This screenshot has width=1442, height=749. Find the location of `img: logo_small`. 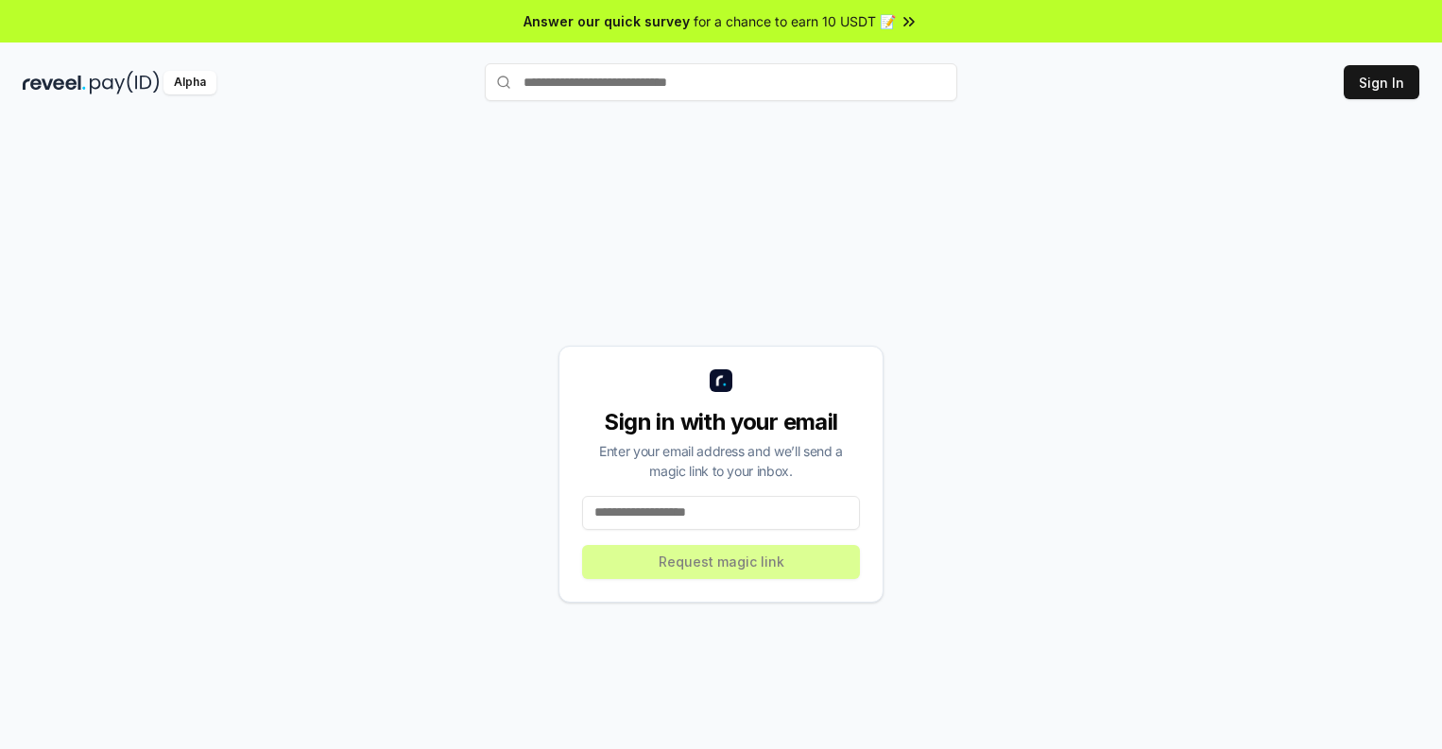

img: logo_small is located at coordinates (721, 381).